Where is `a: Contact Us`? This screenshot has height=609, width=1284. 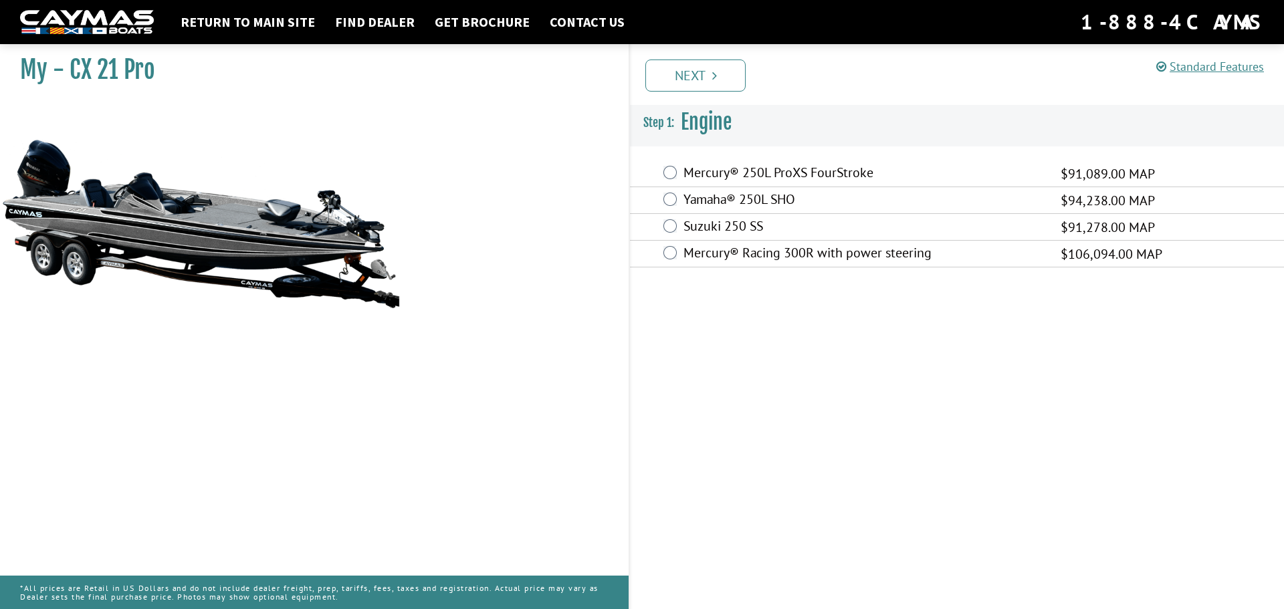
a: Contact Us is located at coordinates (587, 22).